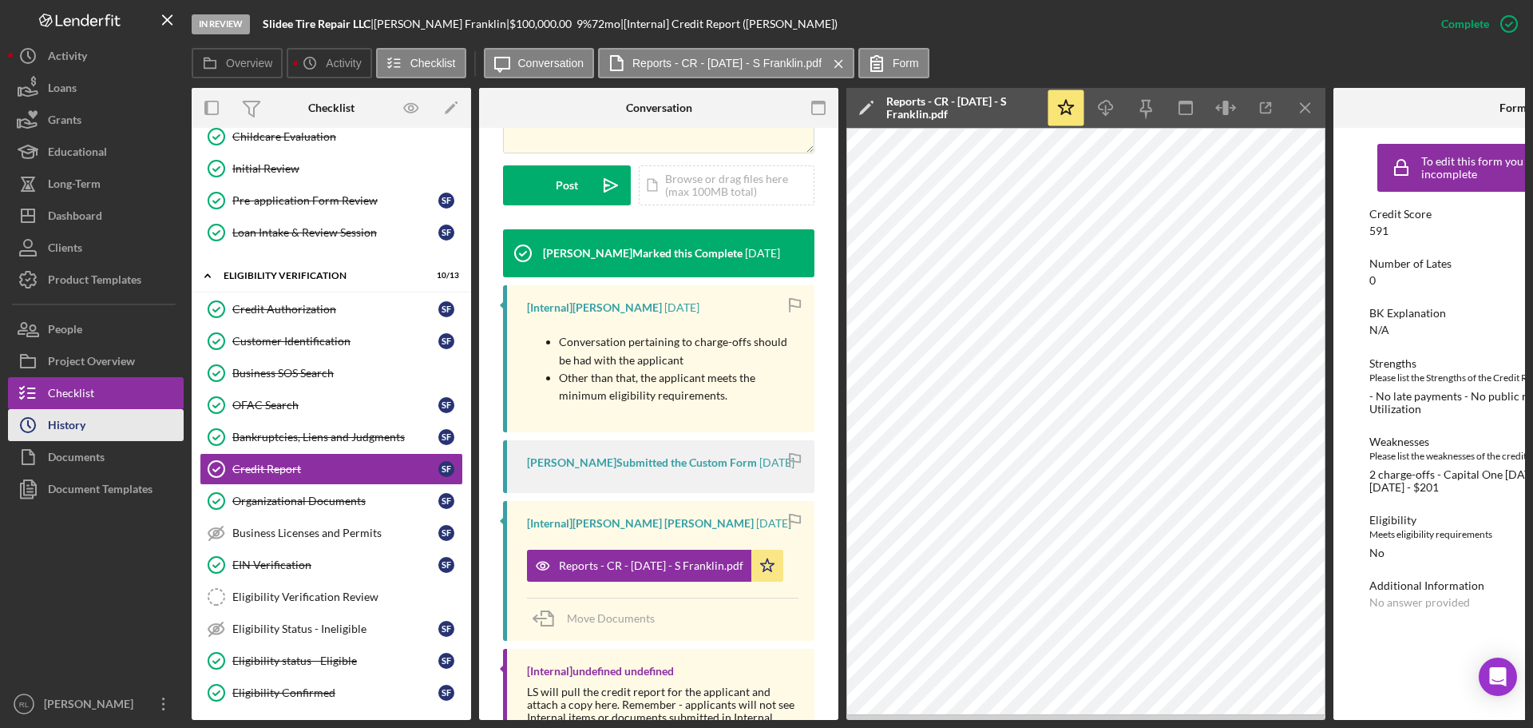  Describe the element at coordinates (331, 437) in the screenshot. I see `a: Bankruptcies, Liens and JudgmentsSF` at that location.